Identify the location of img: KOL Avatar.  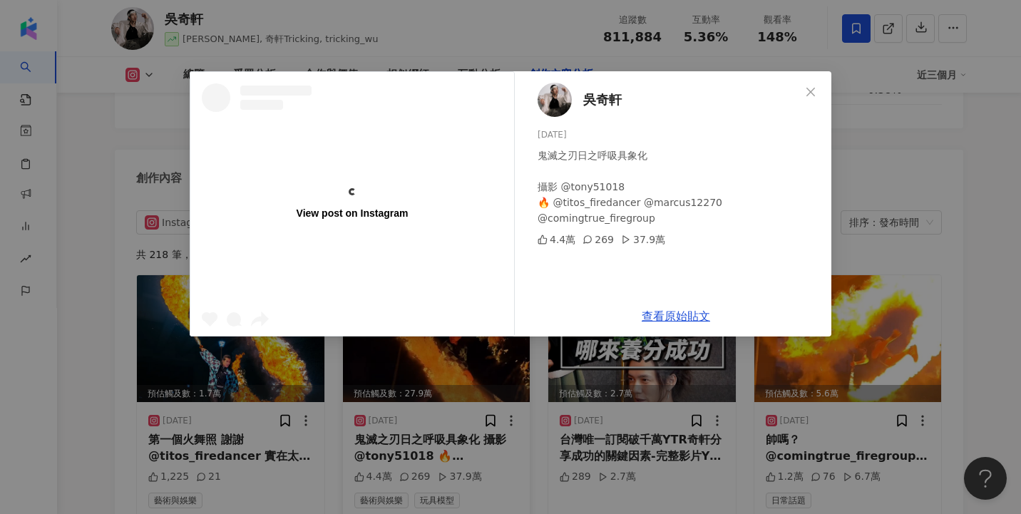
(555, 100).